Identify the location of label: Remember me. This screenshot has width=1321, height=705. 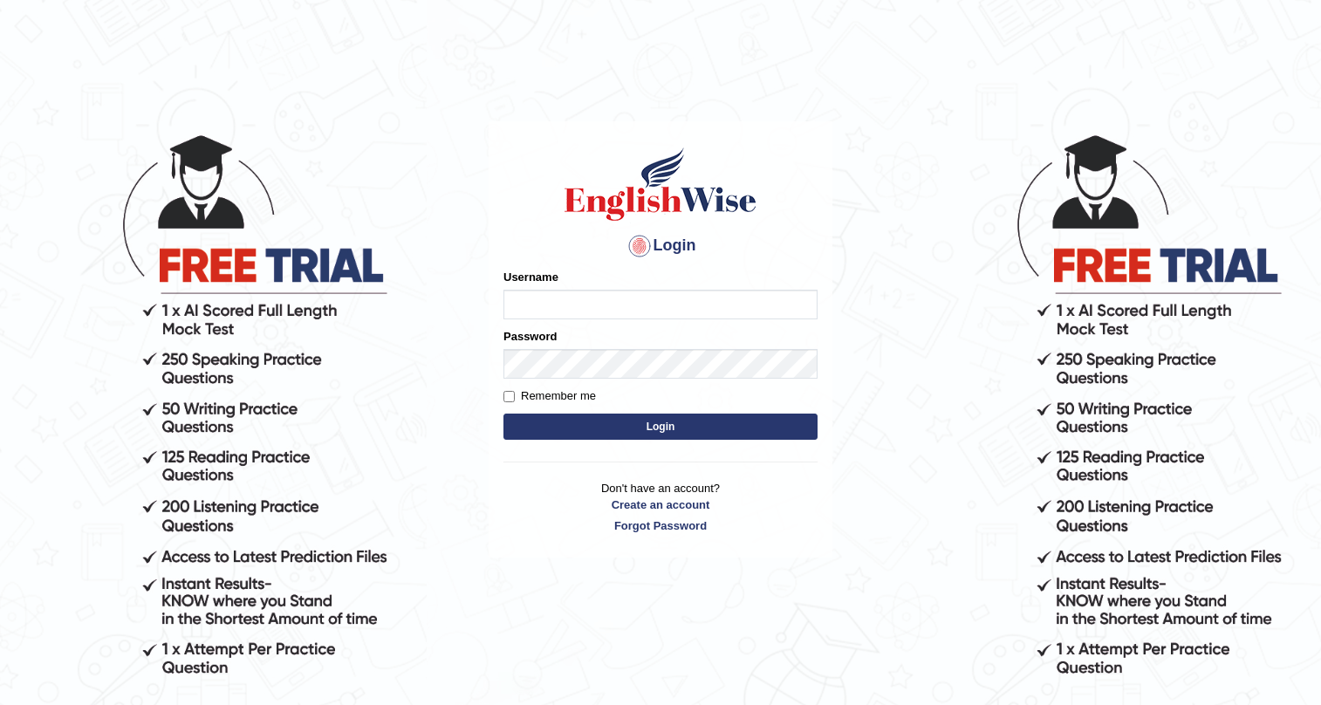
(550, 396).